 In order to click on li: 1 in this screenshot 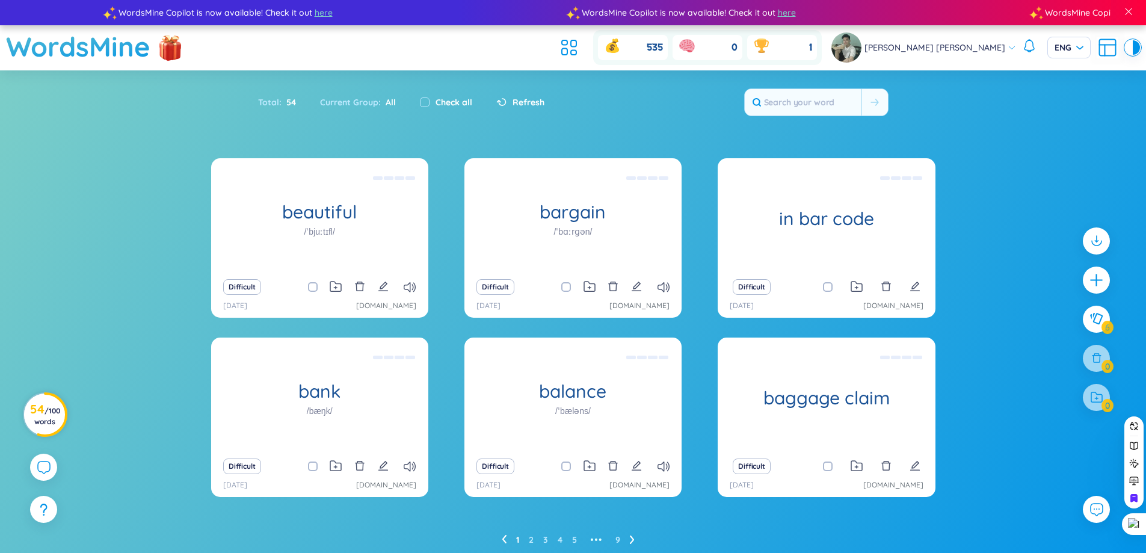, I will do `click(518, 540)`.